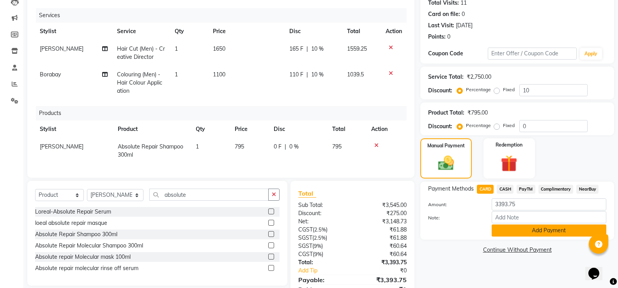 The width and height of the screenshot is (618, 288). I want to click on span: NearBuy, so click(587, 189).